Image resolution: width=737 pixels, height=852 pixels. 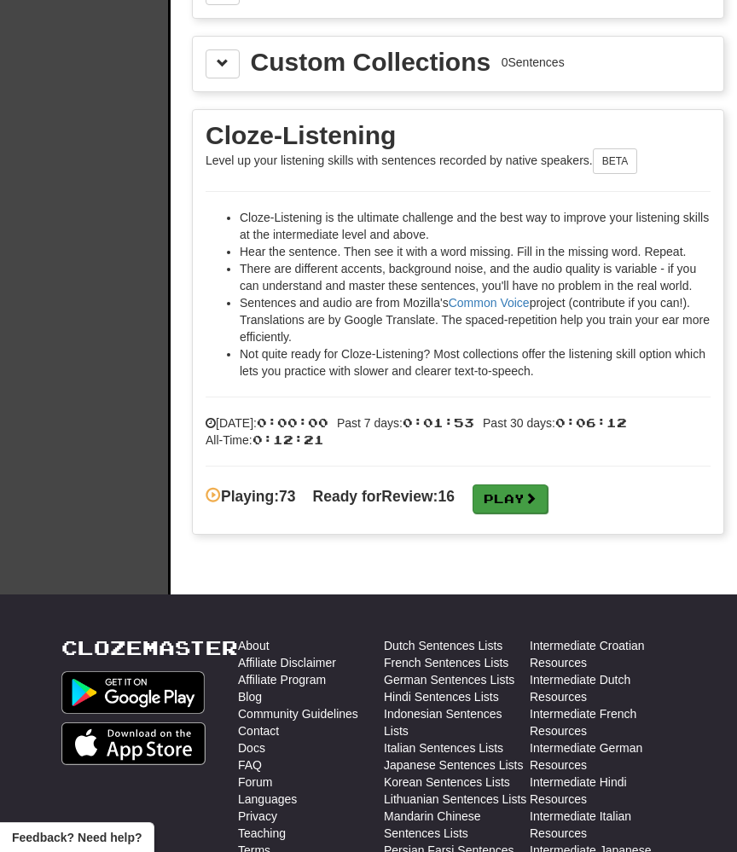 What do you see at coordinates (554, 423) in the screenshot?
I see `li: Past 30 days:` at bounding box center [554, 423].